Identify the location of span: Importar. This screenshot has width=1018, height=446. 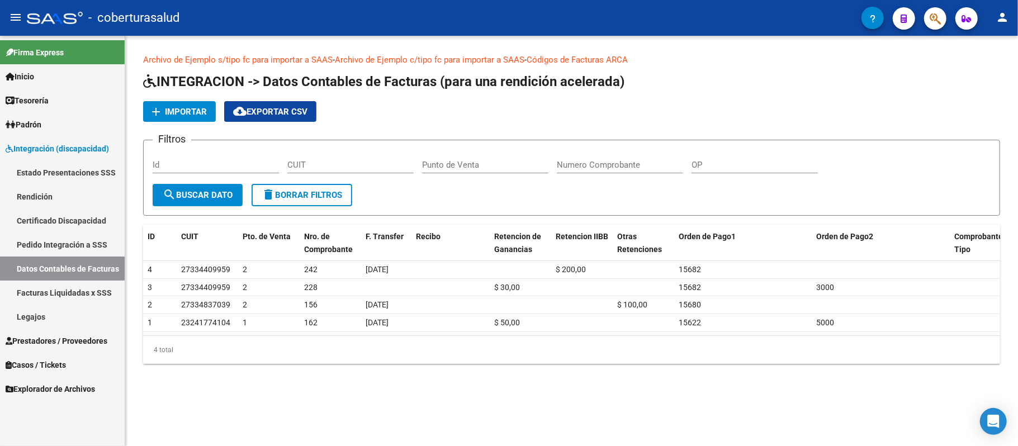
(186, 112).